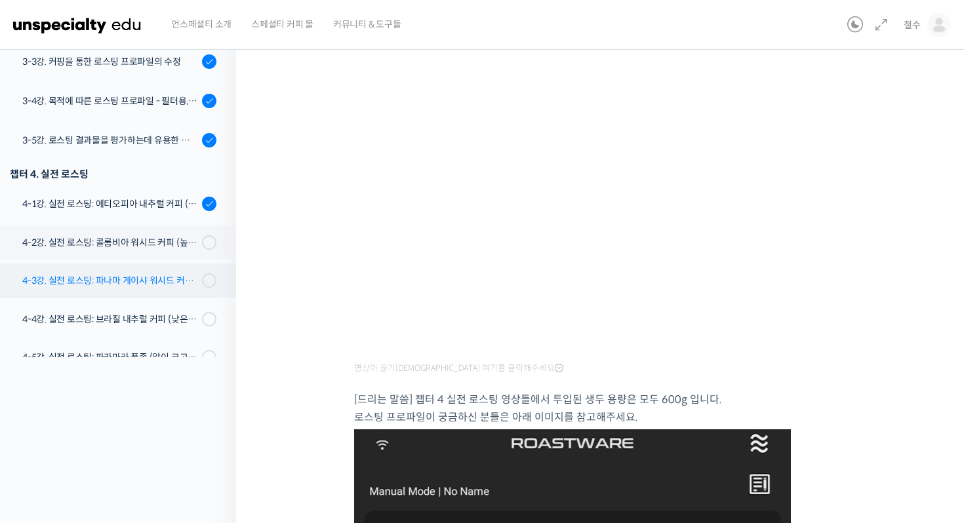  I want to click on span: 설정, so click(211, 439).